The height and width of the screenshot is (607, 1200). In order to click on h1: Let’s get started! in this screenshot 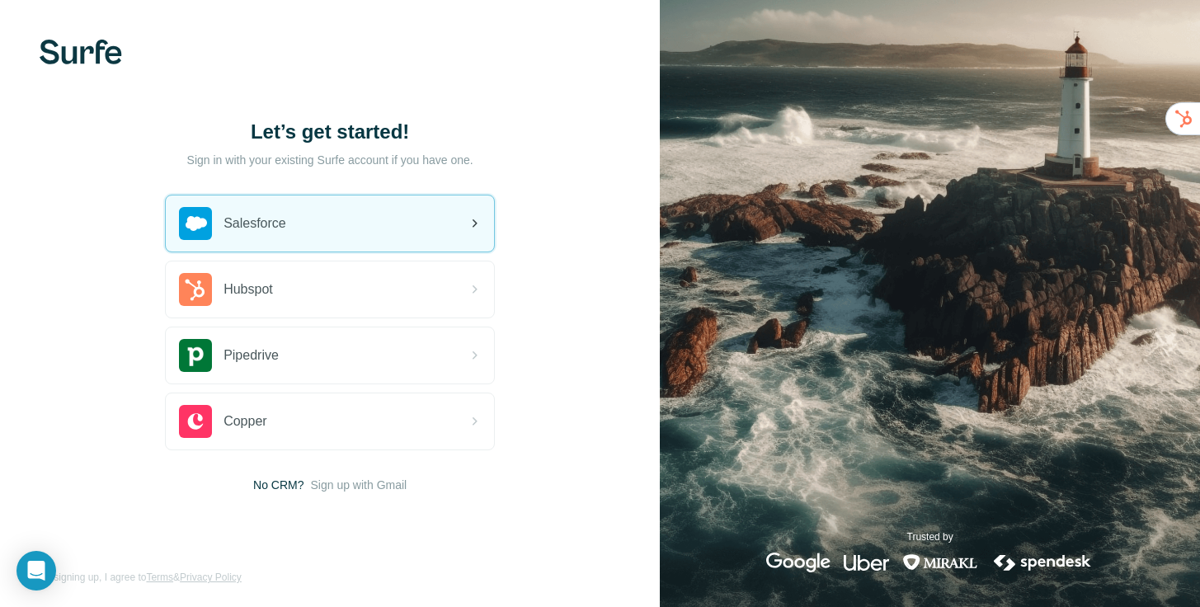, I will do `click(330, 132)`.